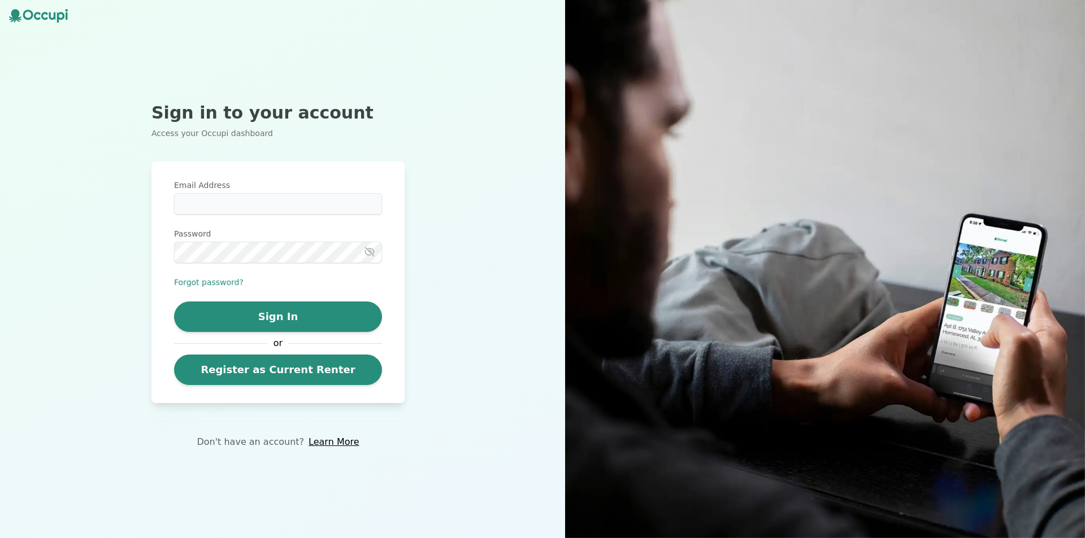  What do you see at coordinates (278, 133) in the screenshot?
I see `p: Access your Occupi dashboard` at bounding box center [278, 133].